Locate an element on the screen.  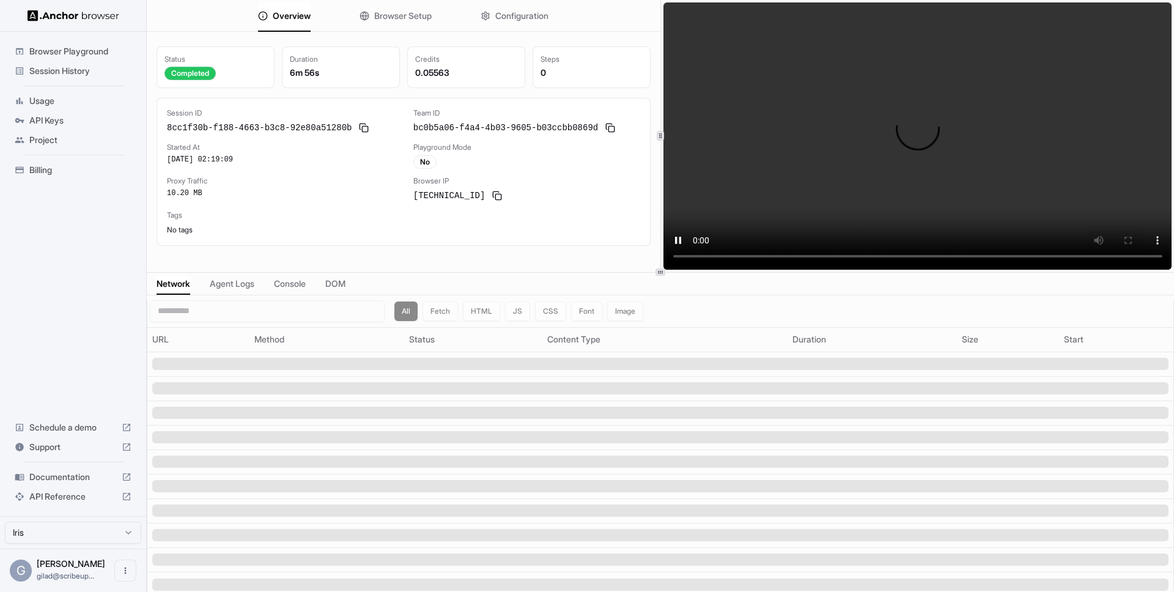
div: Browser Playground is located at coordinates (73, 51).